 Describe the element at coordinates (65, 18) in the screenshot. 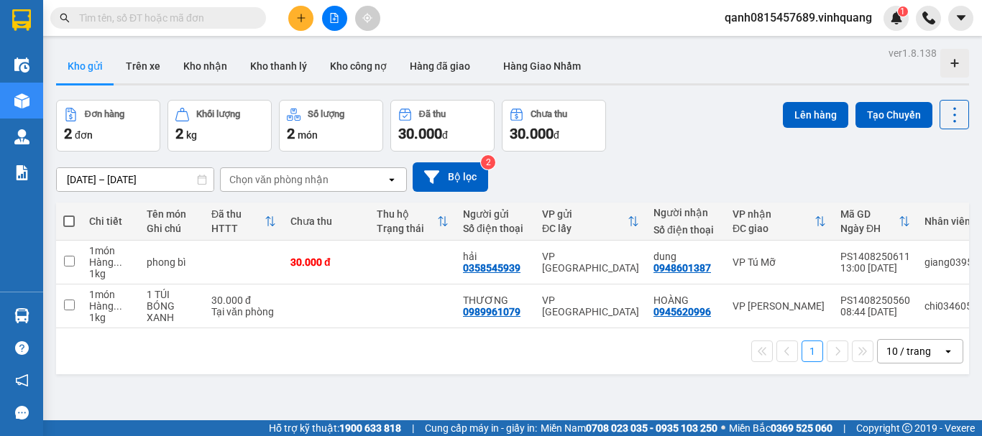

I see `span: search` at that location.